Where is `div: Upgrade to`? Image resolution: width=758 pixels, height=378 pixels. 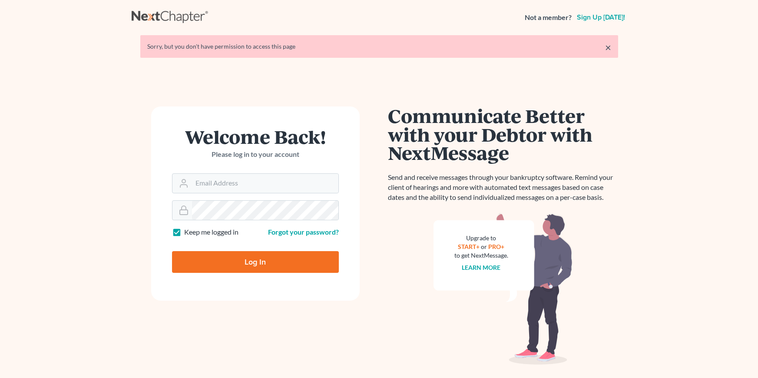
div: Upgrade to is located at coordinates (481, 238).